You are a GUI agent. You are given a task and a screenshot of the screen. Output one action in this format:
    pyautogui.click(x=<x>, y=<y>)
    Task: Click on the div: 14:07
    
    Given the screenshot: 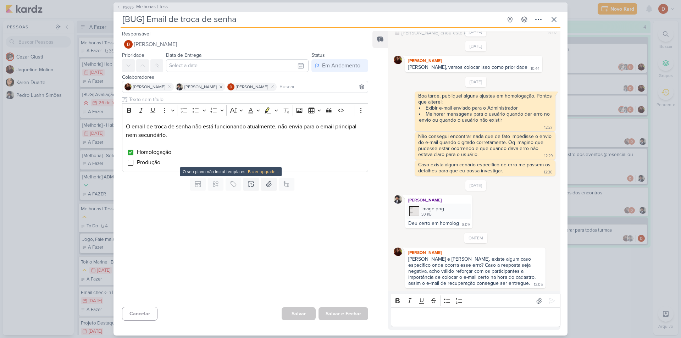 What is the action you would take?
    pyautogui.click(x=552, y=33)
    